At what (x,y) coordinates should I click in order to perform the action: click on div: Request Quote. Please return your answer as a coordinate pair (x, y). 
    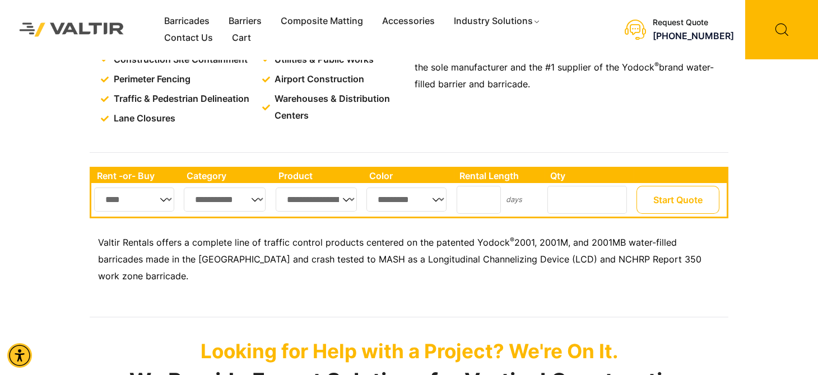
    Looking at the image, I should click on (693, 22).